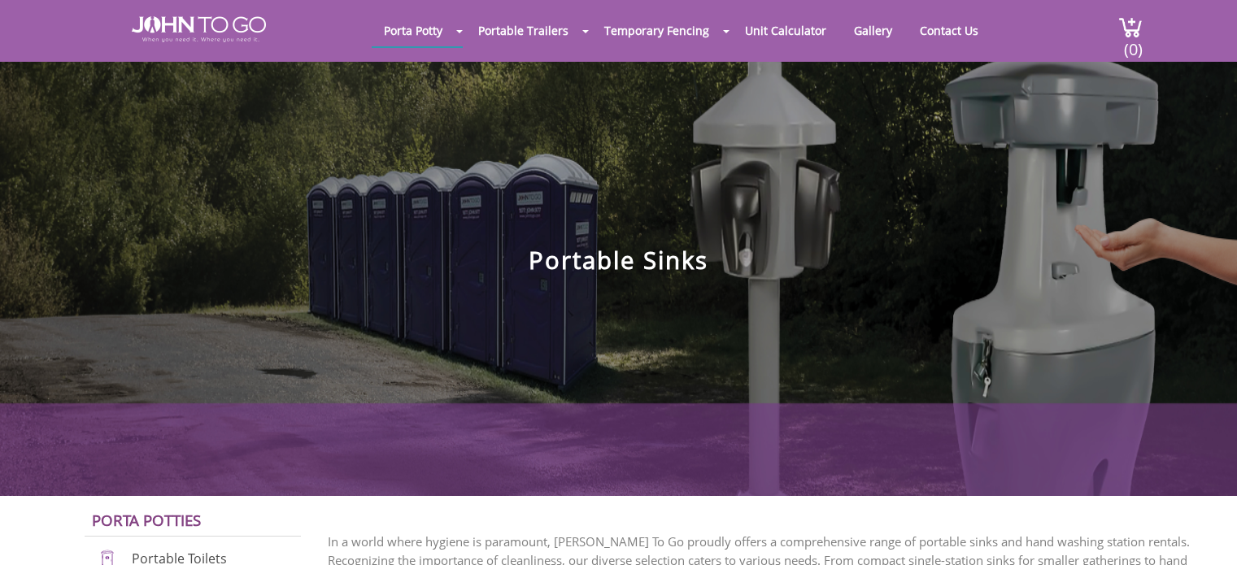 Image resolution: width=1237 pixels, height=565 pixels. What do you see at coordinates (198, 29) in the screenshot?
I see `img: JOHN to go` at bounding box center [198, 29].